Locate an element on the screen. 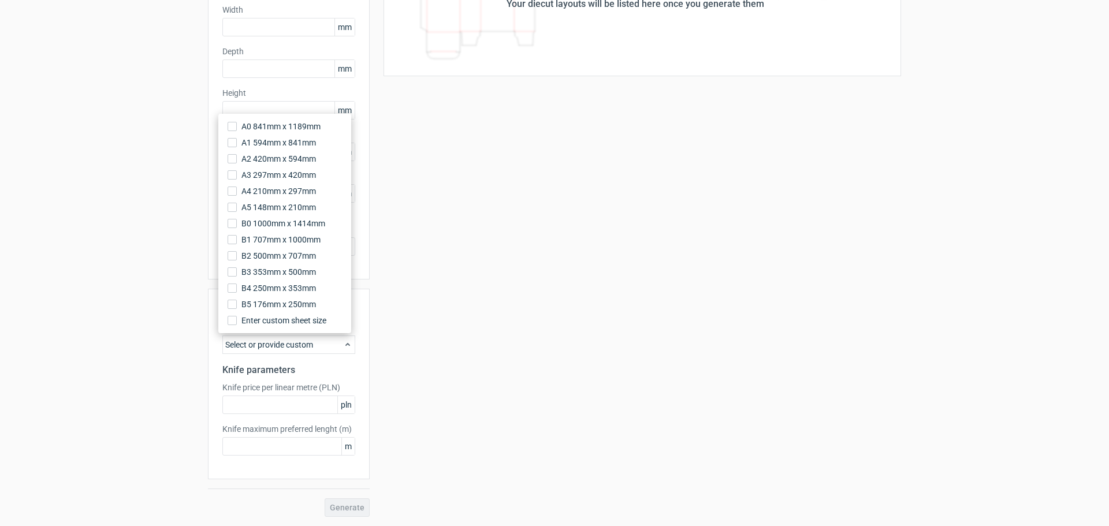 The image size is (1109, 526). span: Enter custom sheet size is located at coordinates (284, 321).